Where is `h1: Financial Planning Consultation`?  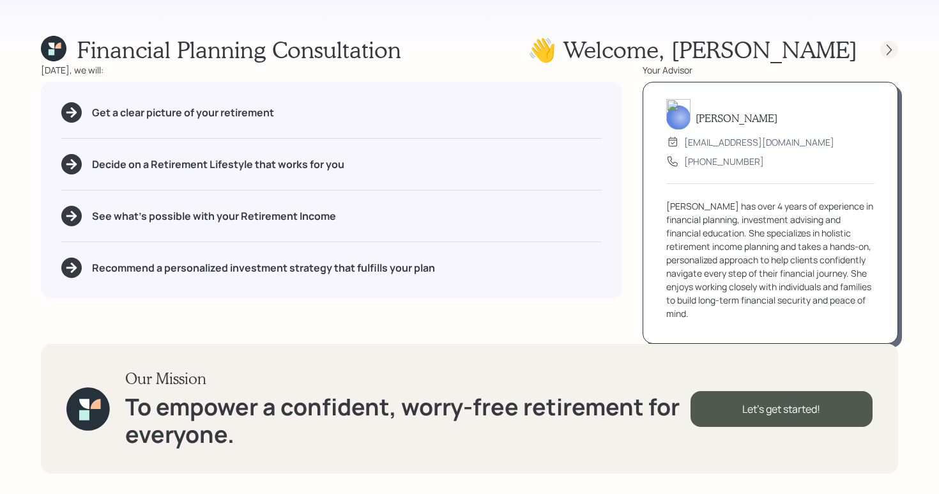
h1: Financial Planning Consultation is located at coordinates (239, 49).